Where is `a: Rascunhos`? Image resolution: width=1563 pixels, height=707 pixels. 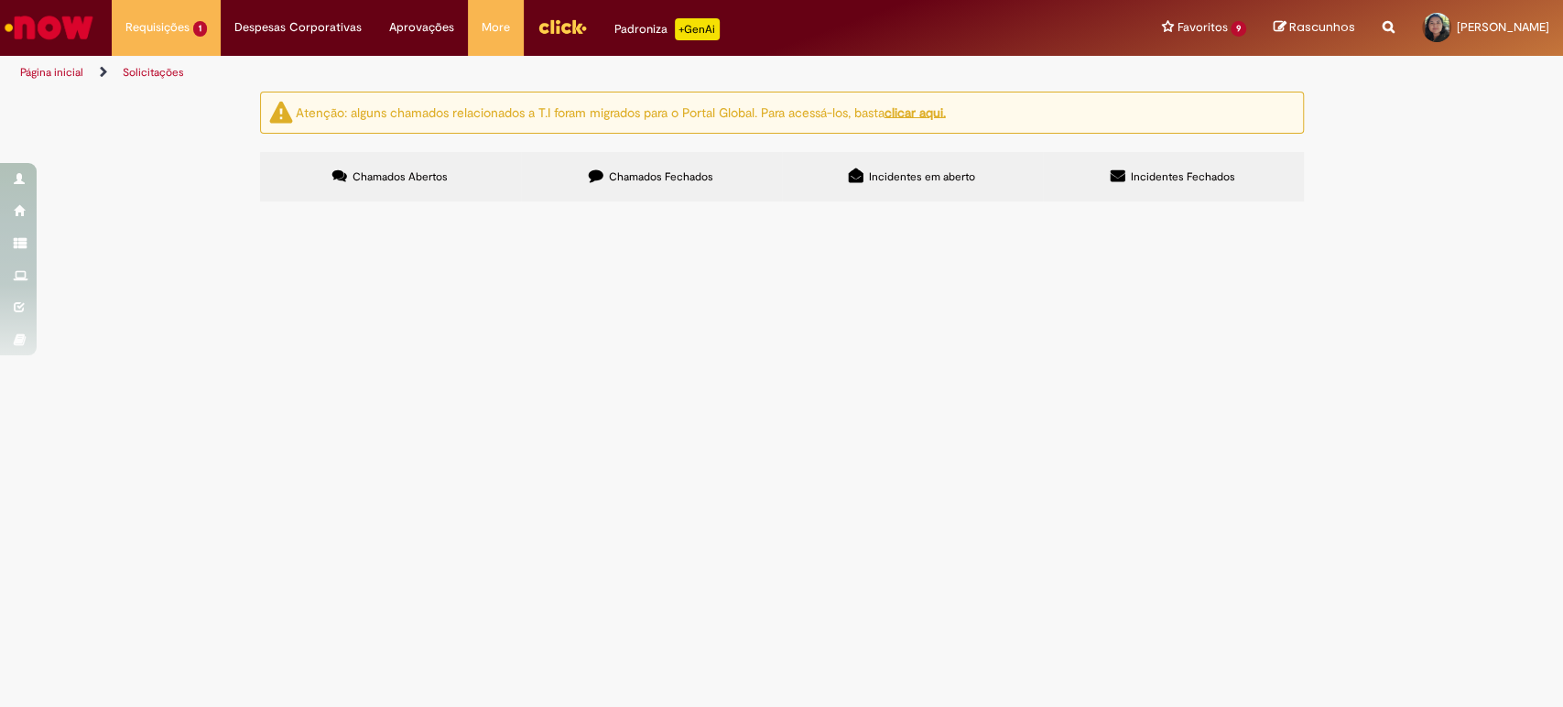 a: Rascunhos is located at coordinates (1314, 27).